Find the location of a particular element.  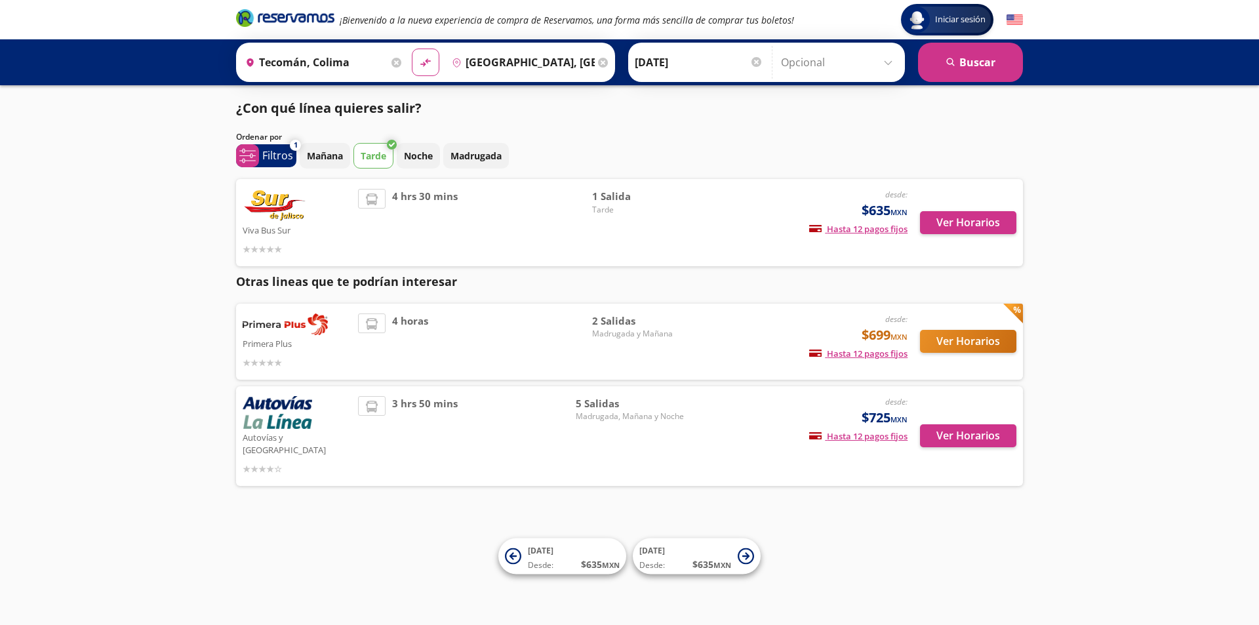

p: Otras lineas que te podrían interesar is located at coordinates (630, 281).